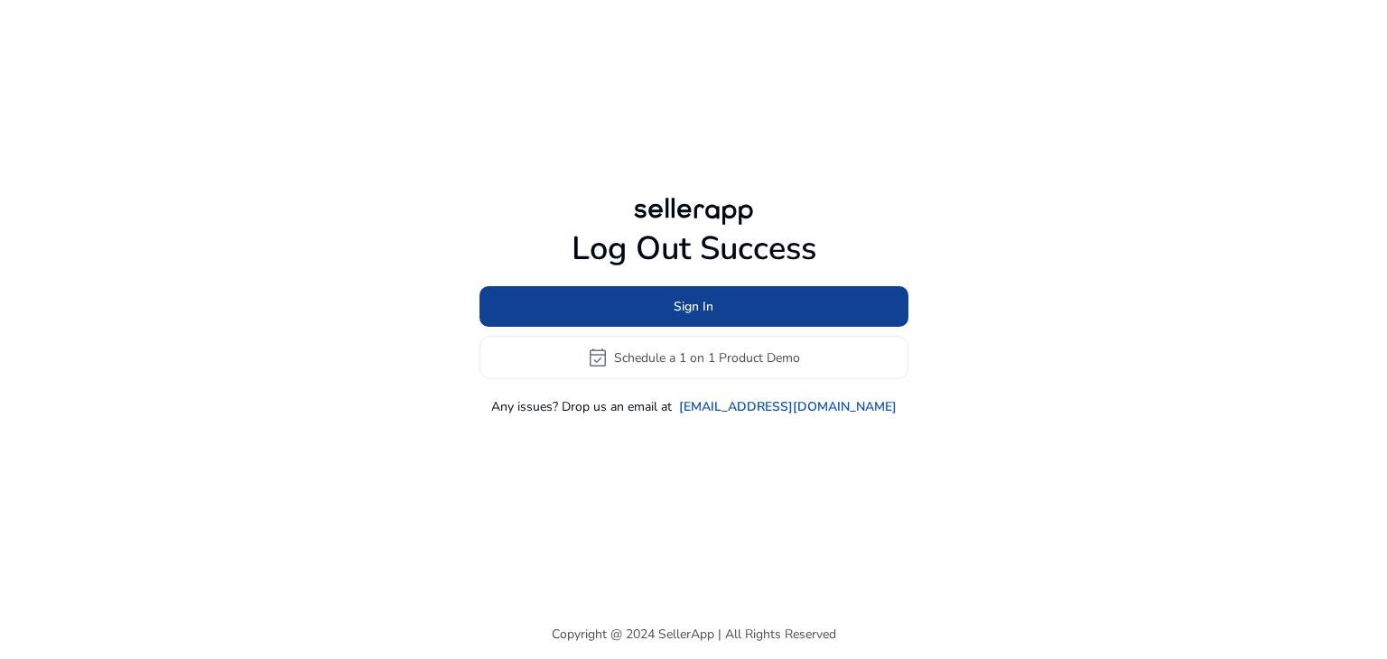 This screenshot has width=1387, height=659. I want to click on h1: Log Out Success, so click(693, 248).